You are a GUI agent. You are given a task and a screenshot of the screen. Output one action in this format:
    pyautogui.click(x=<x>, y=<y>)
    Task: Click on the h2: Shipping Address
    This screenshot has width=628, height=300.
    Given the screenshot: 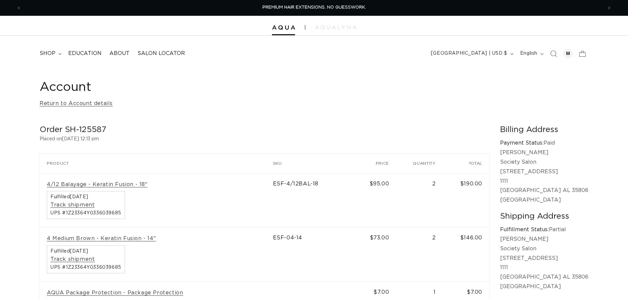 What is the action you would take?
    pyautogui.click(x=544, y=216)
    